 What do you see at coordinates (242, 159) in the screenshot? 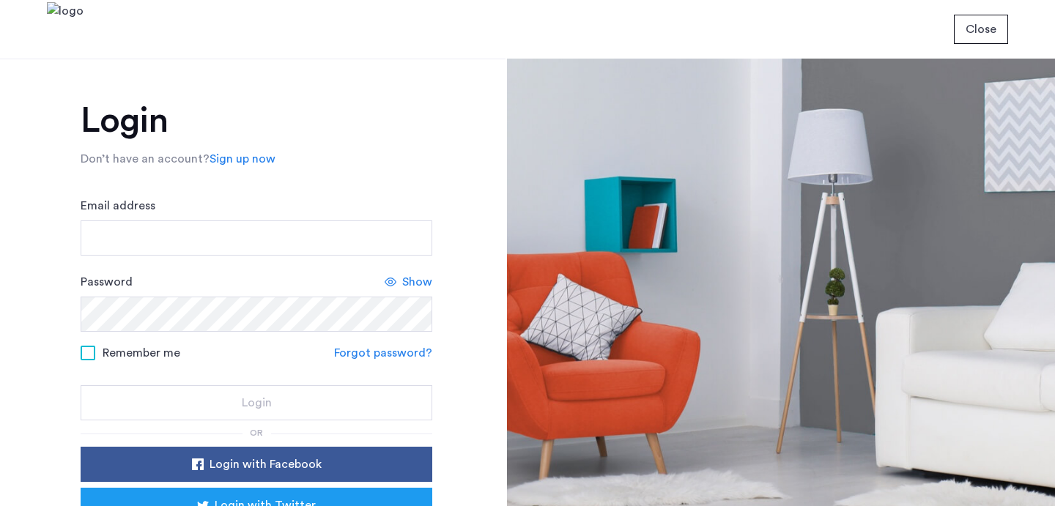
I see `a: Sign up now` at bounding box center [242, 159].